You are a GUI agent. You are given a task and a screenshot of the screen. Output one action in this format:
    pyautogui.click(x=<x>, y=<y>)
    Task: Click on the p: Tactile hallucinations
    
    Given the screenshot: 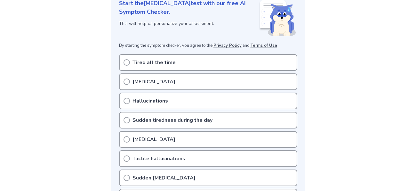 What is the action you would take?
    pyautogui.click(x=159, y=158)
    